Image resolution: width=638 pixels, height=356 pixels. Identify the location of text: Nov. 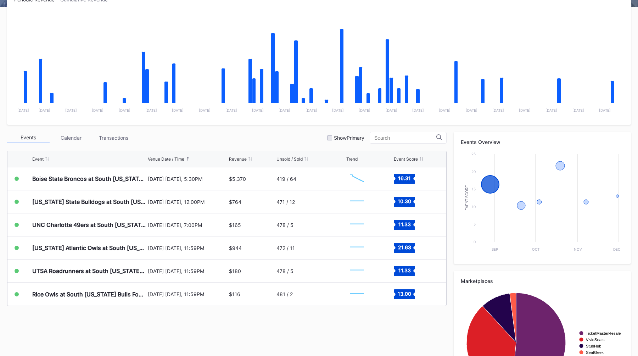
(578, 249).